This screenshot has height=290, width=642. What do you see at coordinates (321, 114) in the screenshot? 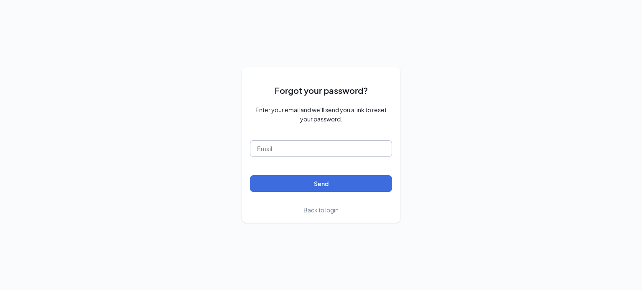
I see `span: Enter your email and we’ll send you a link to reset your password.` at bounding box center [321, 114].